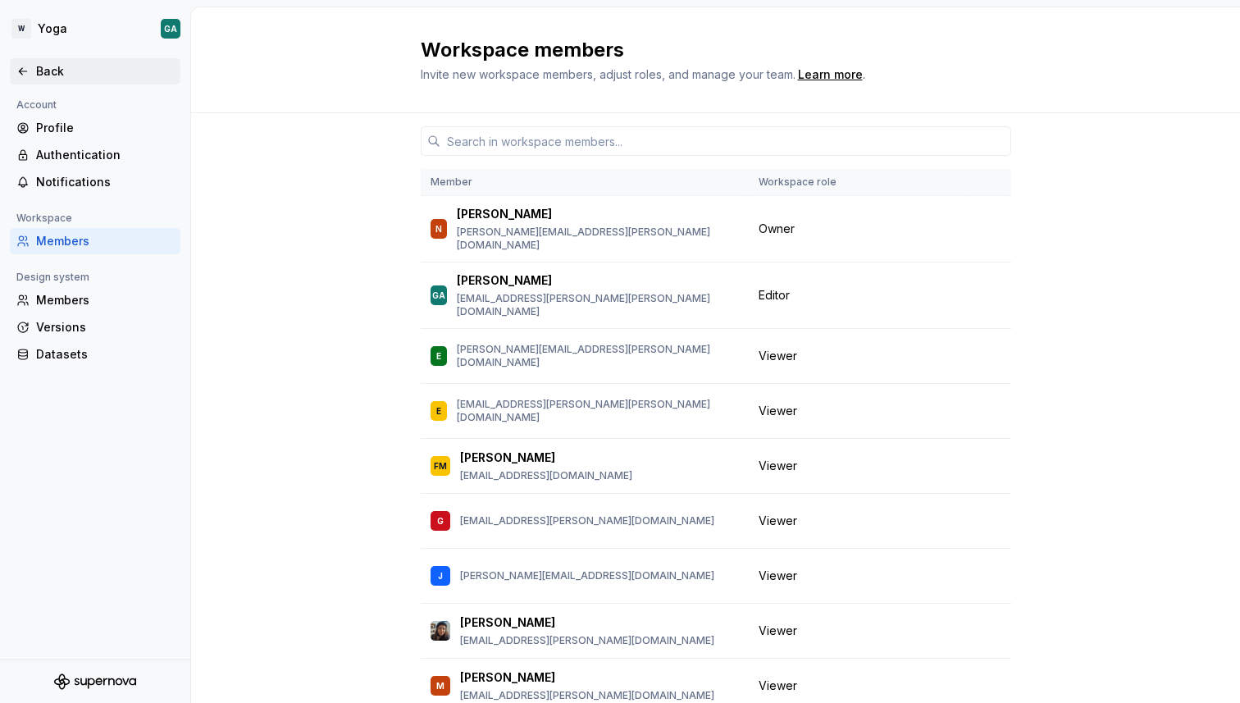  I want to click on button: WYogaGA, so click(95, 29).